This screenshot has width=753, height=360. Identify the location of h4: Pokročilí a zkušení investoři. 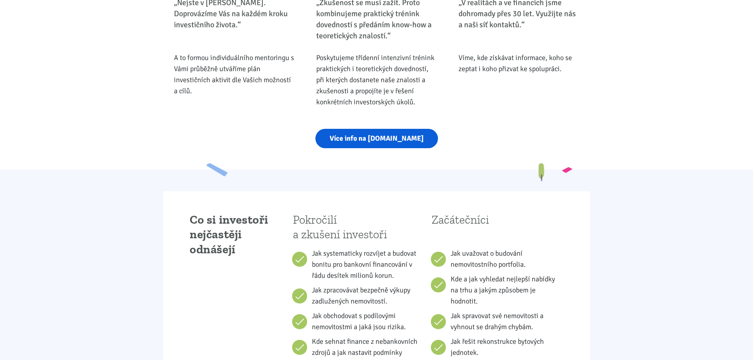
(357, 228).